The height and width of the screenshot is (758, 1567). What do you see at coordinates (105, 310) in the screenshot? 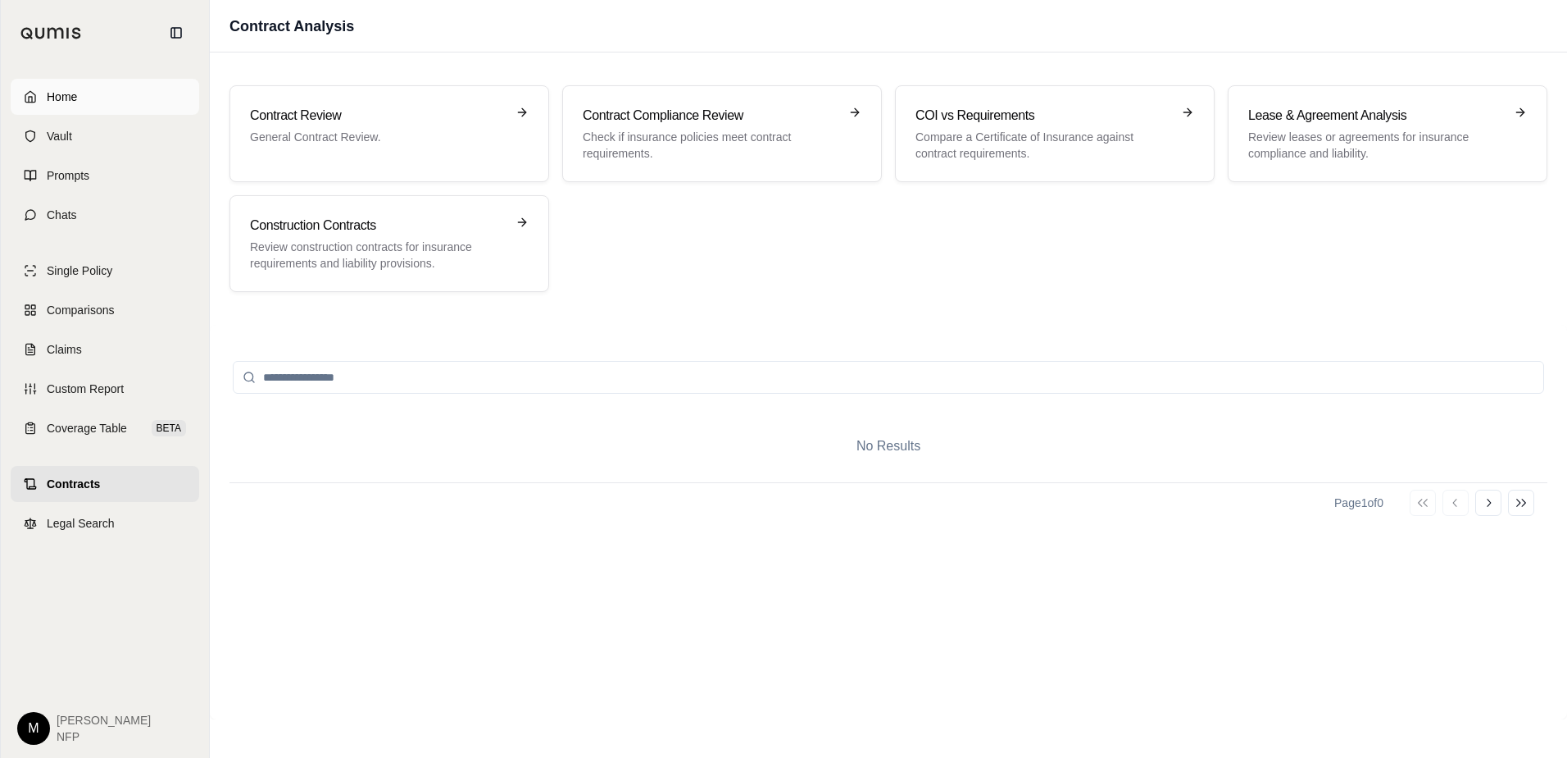
I see `a: Comparisons` at bounding box center [105, 310].